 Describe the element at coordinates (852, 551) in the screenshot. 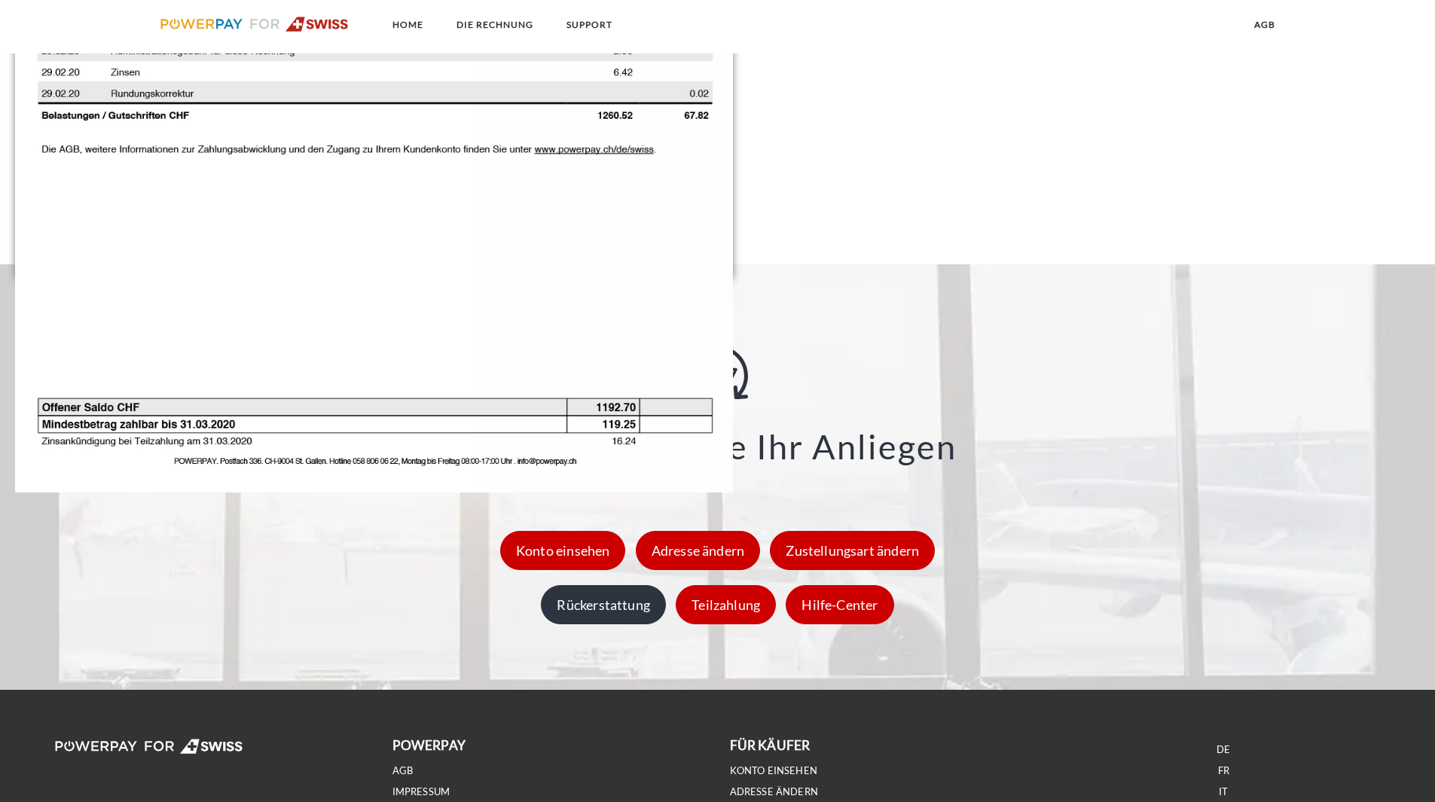

I see `a: Zustellungsart ändern` at that location.